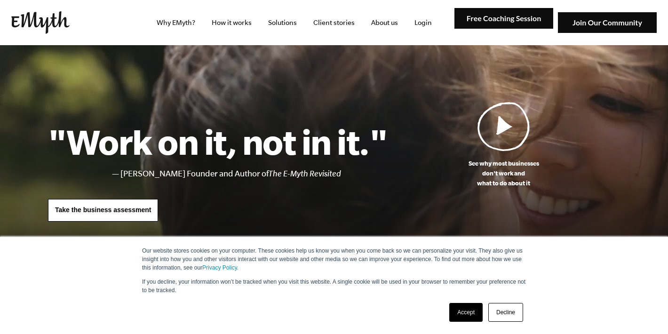 The image size is (668, 334). I want to click on h1: "Work on it, not in it.", so click(217, 142).